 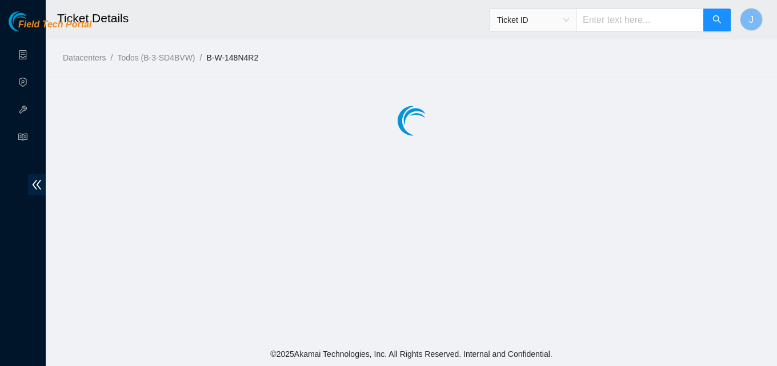 I want to click on button: search, so click(x=717, y=20).